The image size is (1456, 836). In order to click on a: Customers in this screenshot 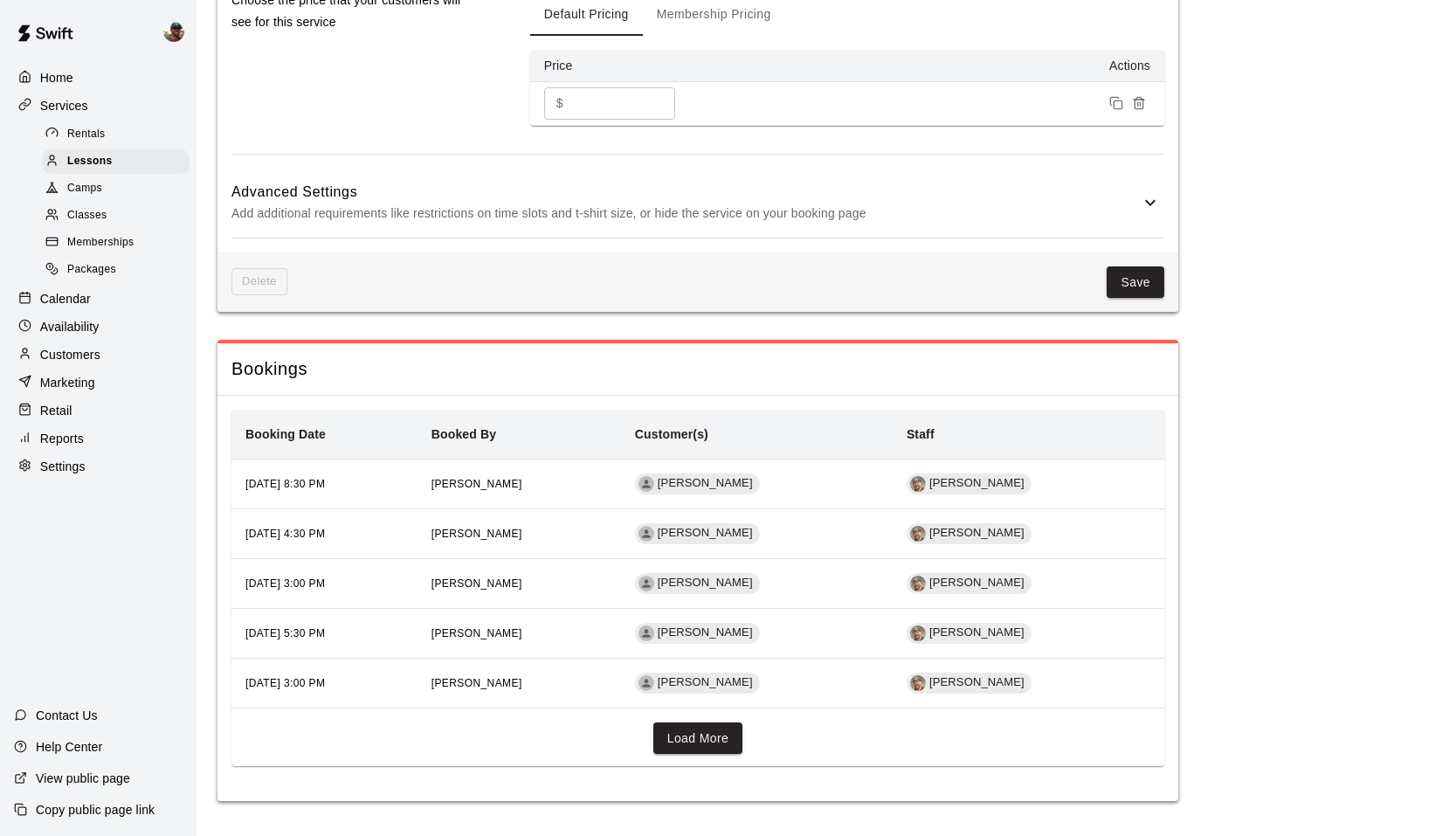, I will do `click(98, 354)`.